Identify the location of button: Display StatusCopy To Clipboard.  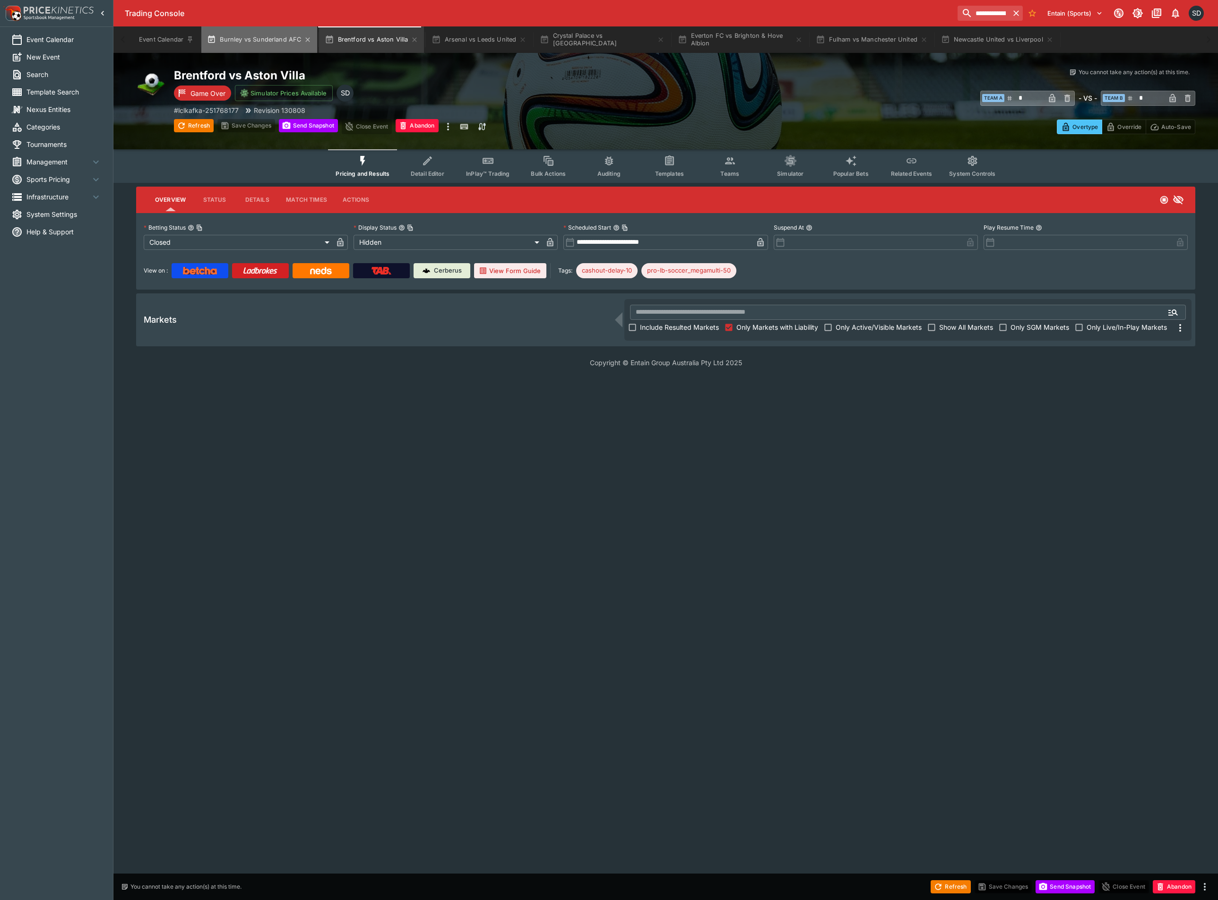
(402, 228).